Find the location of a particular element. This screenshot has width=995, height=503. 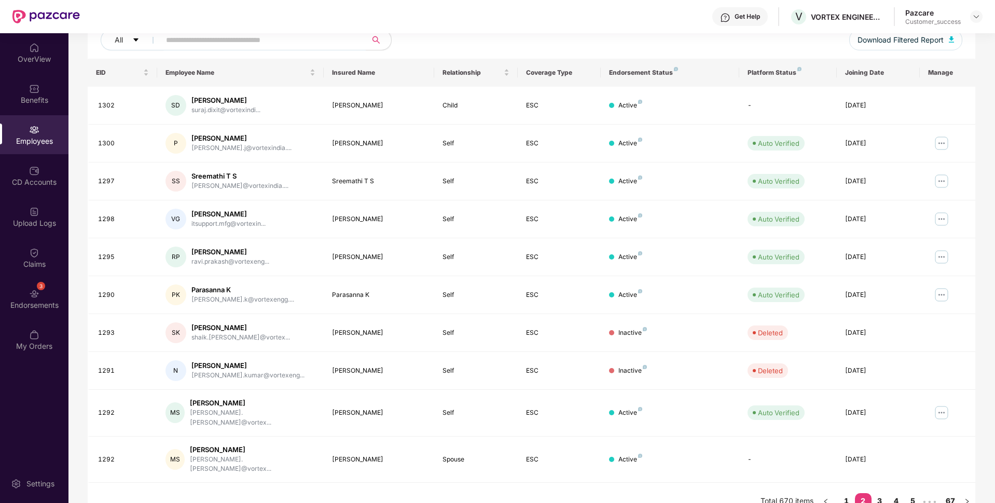

div: SS is located at coordinates (176, 181).